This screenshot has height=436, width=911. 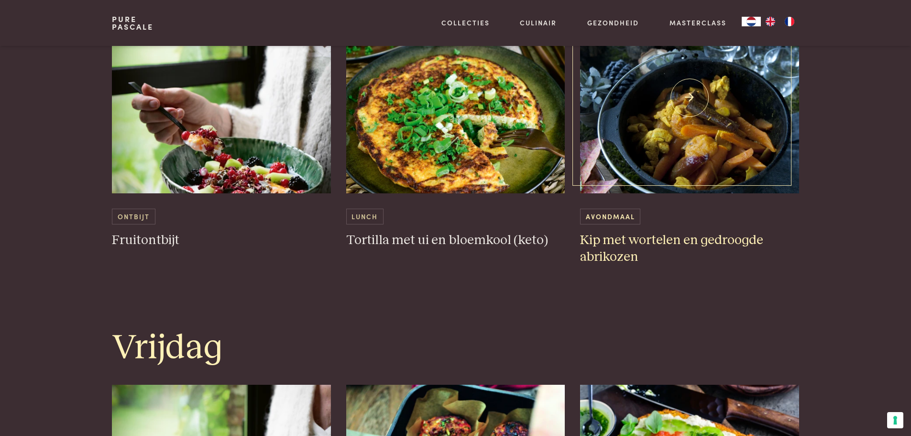 I want to click on span: Lunch, so click(x=365, y=216).